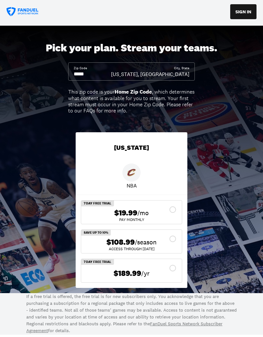  What do you see at coordinates (146, 245) in the screenshot?
I see `span: /season` at bounding box center [146, 245].